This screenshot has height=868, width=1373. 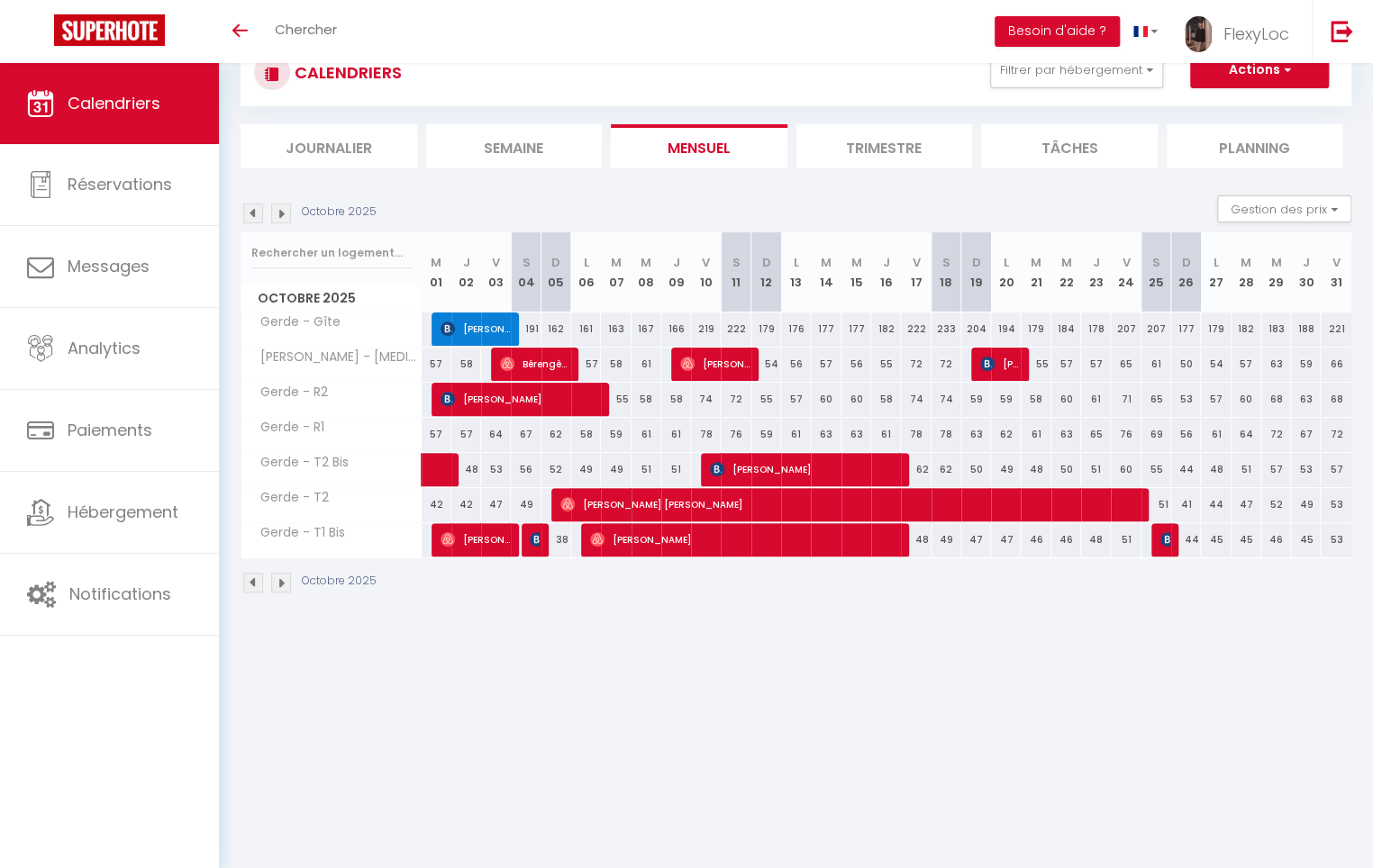 I want to click on div: 188, so click(x=1305, y=329).